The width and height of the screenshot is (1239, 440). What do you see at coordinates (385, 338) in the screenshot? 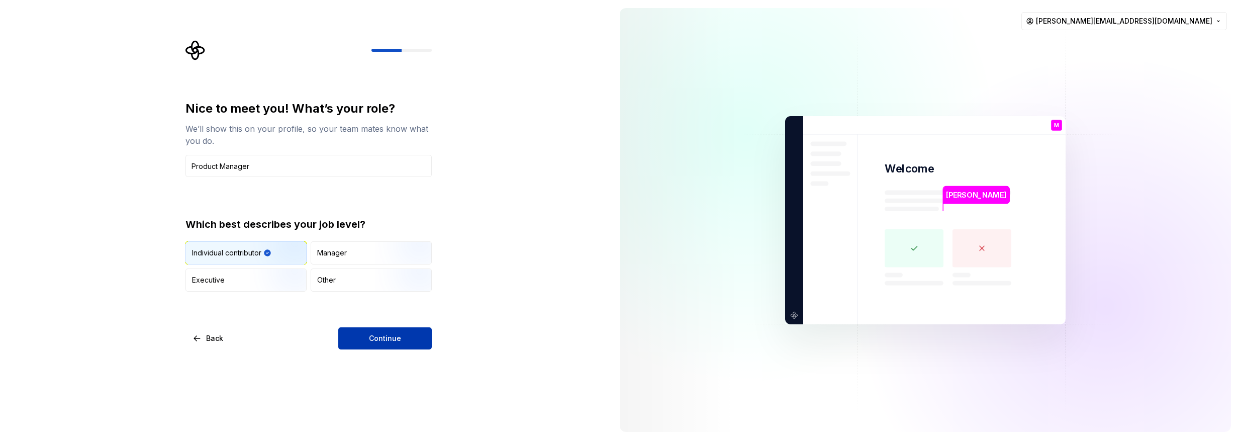
I see `span: Continue` at bounding box center [385, 338].